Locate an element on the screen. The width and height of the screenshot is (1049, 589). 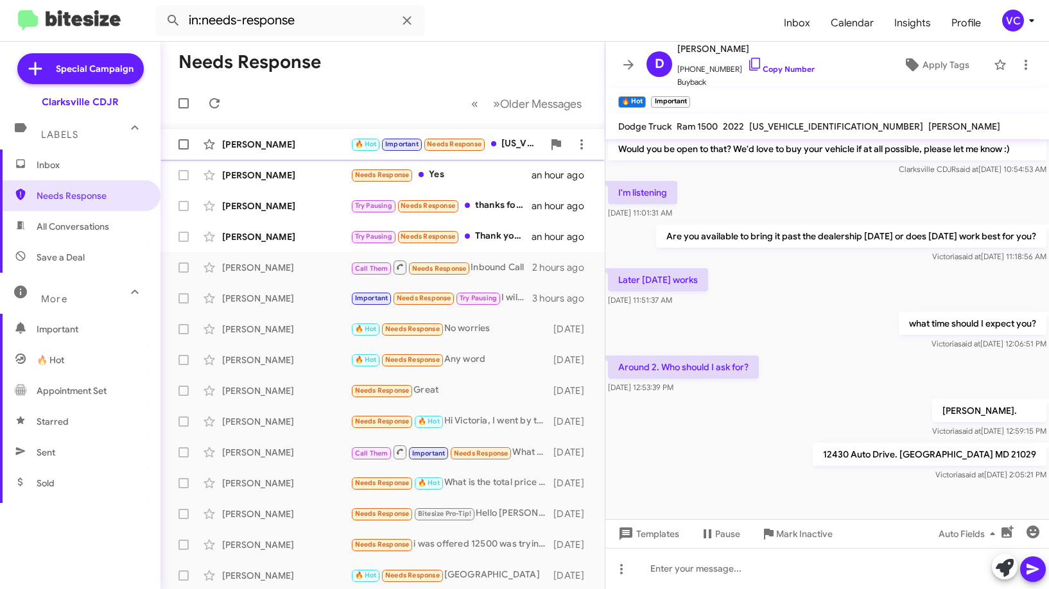
div: thanks for following up is located at coordinates (441, 205).